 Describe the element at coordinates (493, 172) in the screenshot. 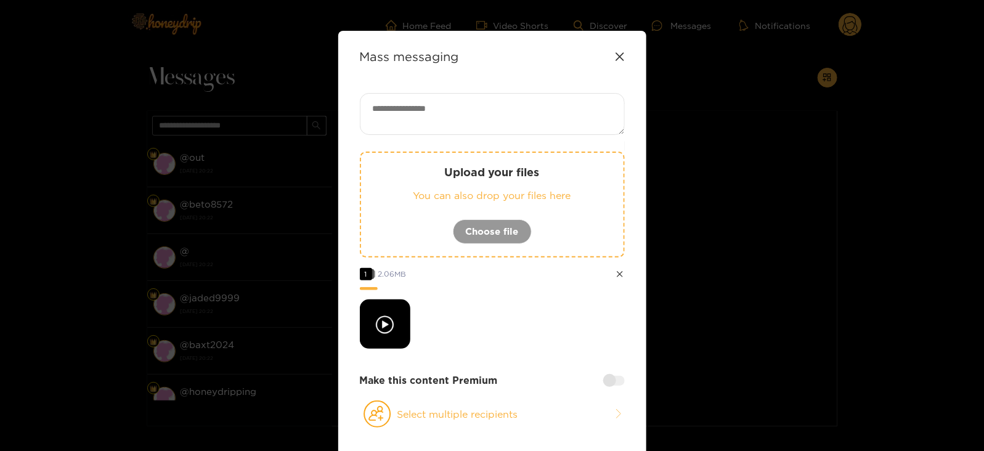

I see `p: Upload your files` at that location.